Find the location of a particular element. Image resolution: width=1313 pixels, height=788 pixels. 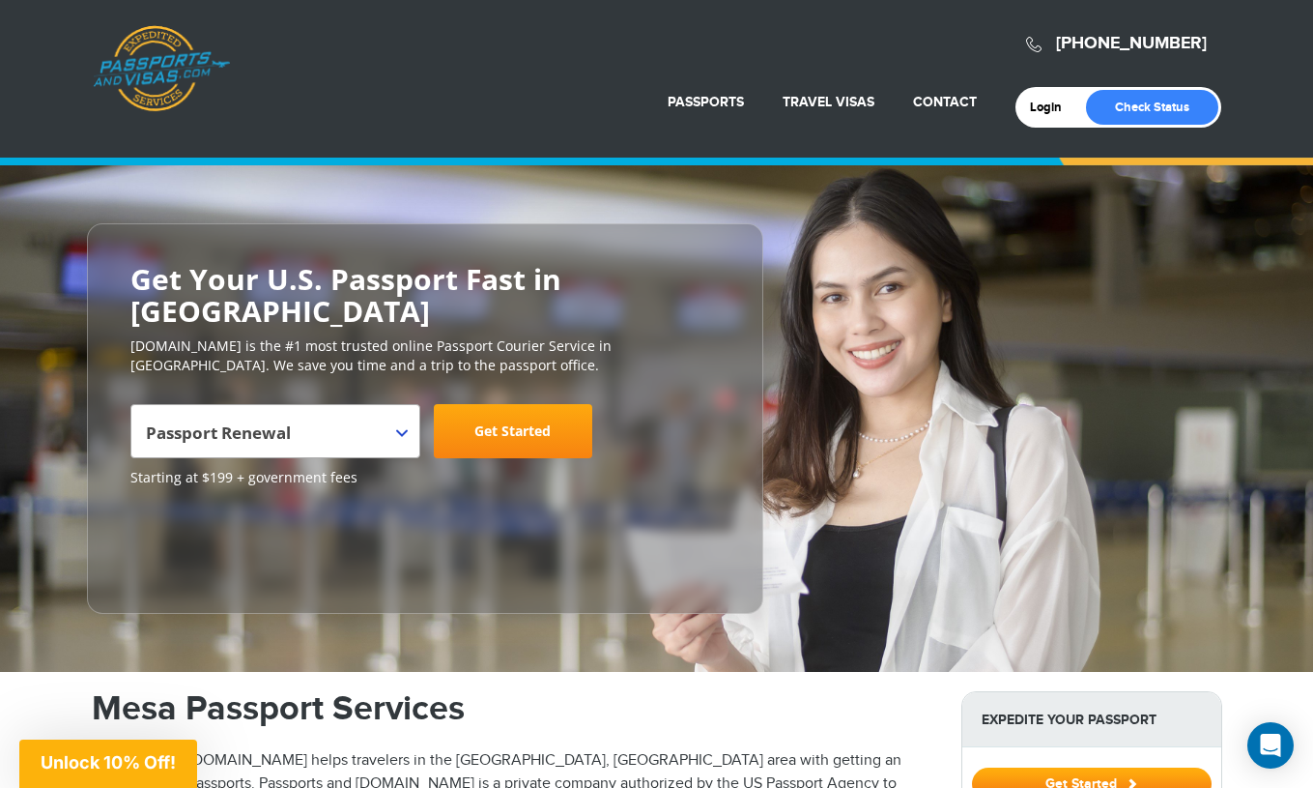

div: Unlock 10% Off! is located at coordinates (108, 763).